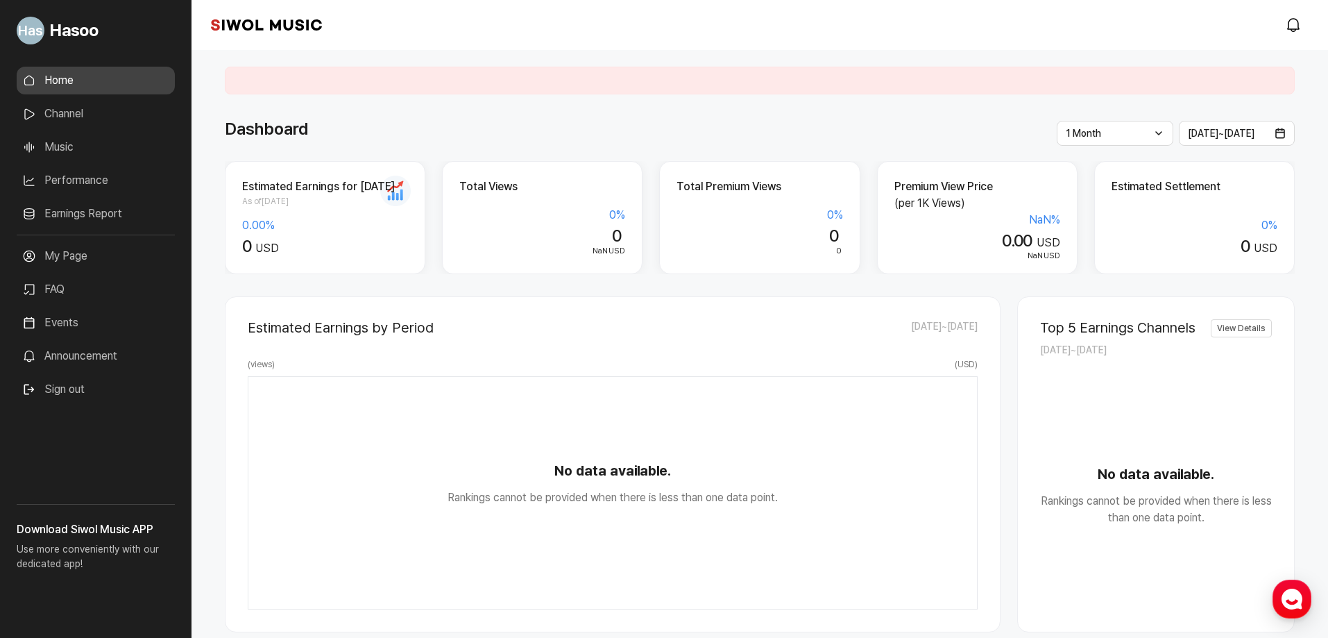  Describe the element at coordinates (542, 187) in the screenshot. I see `h2: Total Views` at that location.